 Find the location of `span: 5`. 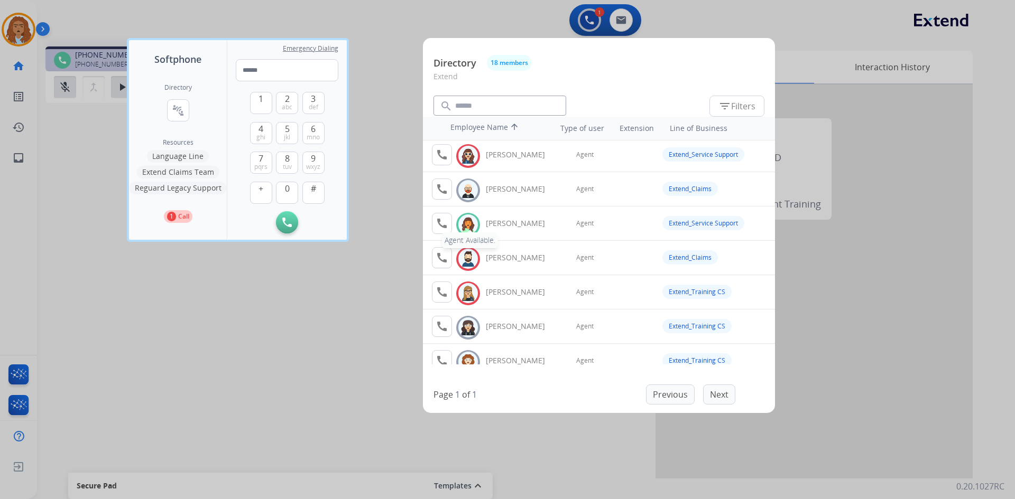

span: 5 is located at coordinates (287, 129).